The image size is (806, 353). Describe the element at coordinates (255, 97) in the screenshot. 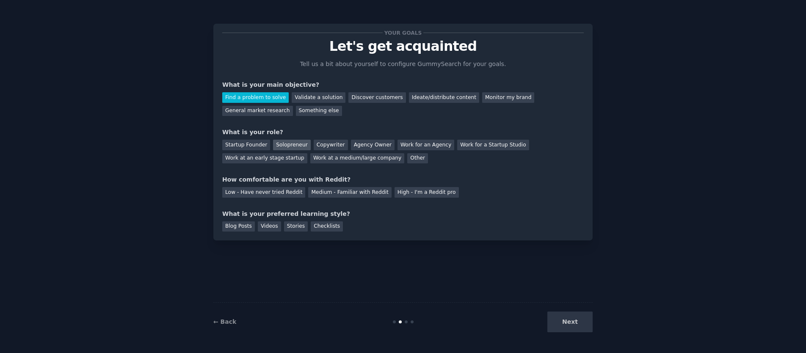

I see `div: Find a problem to solve` at that location.